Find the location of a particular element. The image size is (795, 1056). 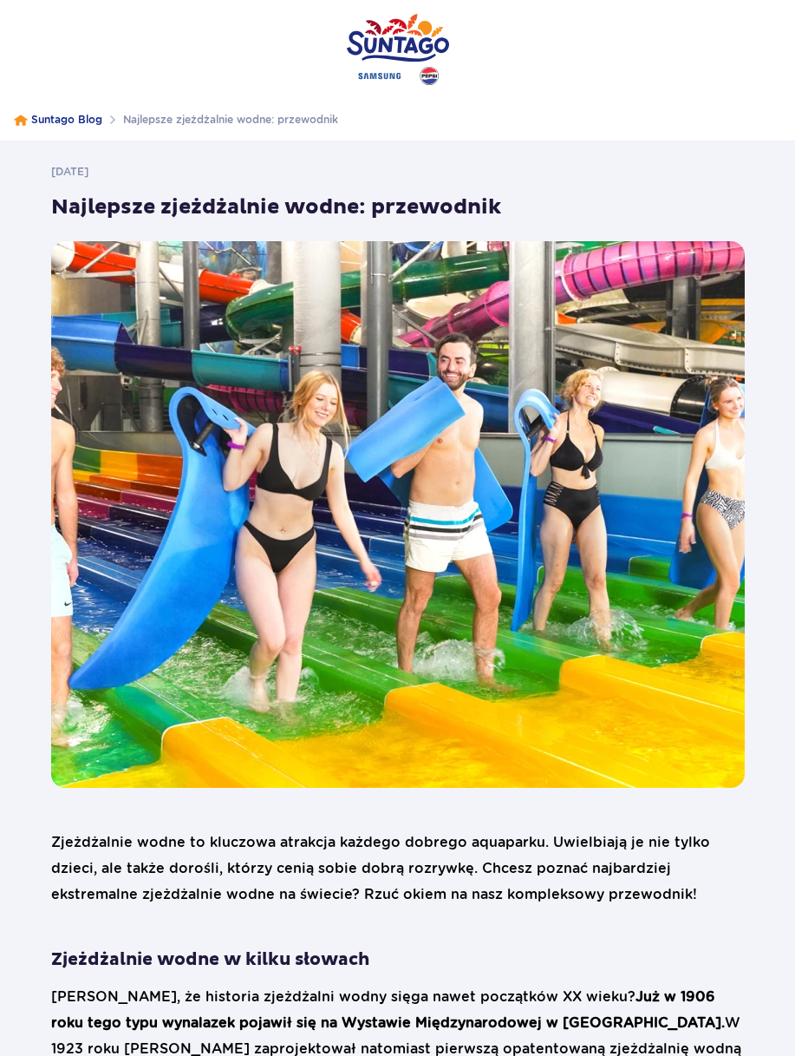

a: Najlepsze zjeżdżalnie wodne: przewodnik is located at coordinates (231, 120).